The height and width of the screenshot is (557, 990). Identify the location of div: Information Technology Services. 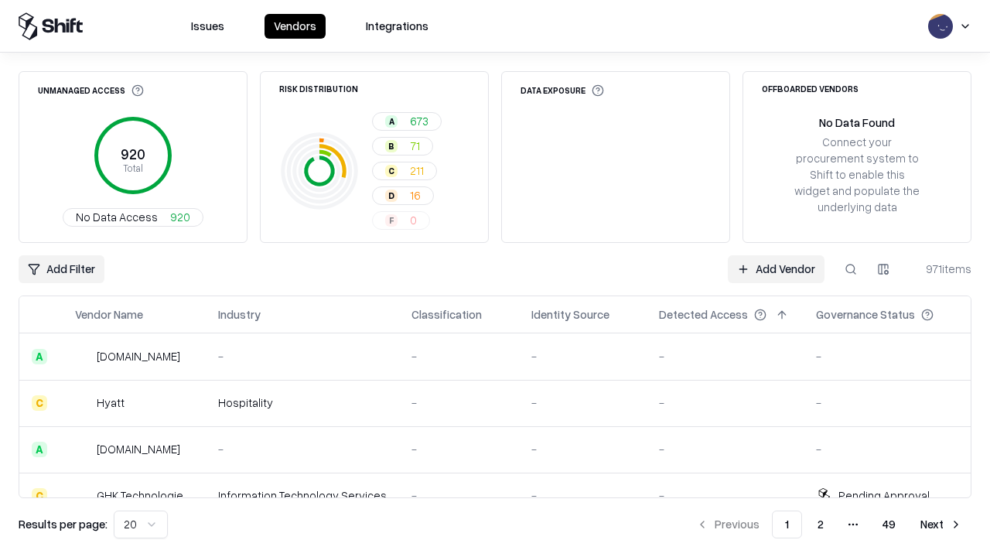
(303, 495).